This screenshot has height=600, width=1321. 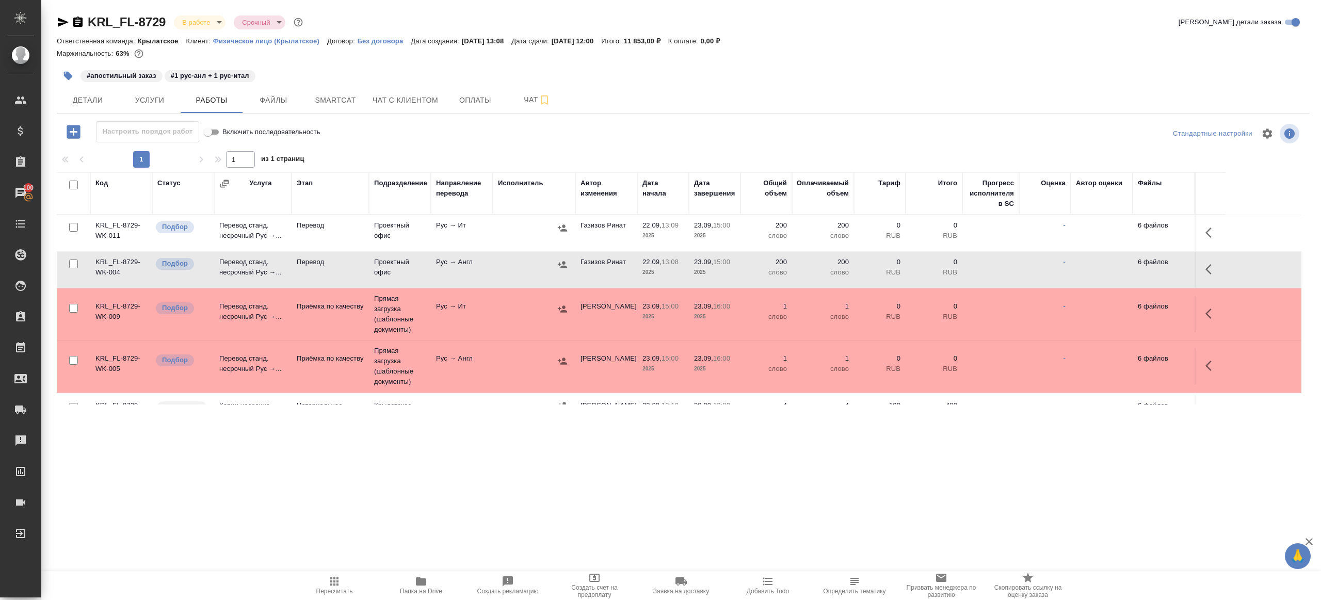 What do you see at coordinates (421, 586) in the screenshot?
I see `button: Папка на Drive` at bounding box center [421, 586].